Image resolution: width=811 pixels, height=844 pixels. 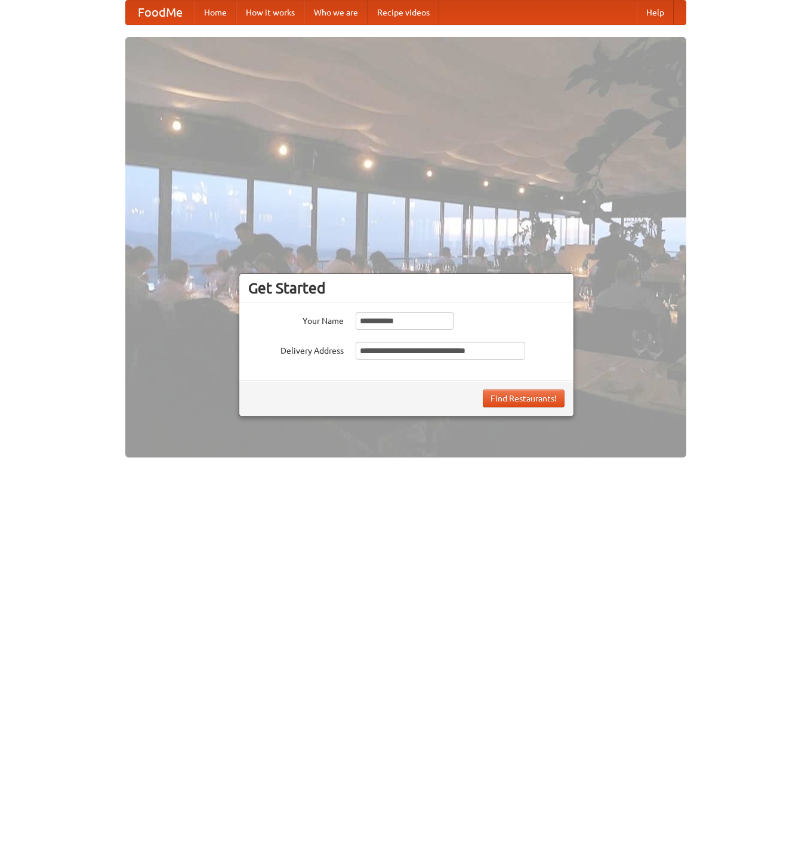 I want to click on label: Delivery Address, so click(x=296, y=349).